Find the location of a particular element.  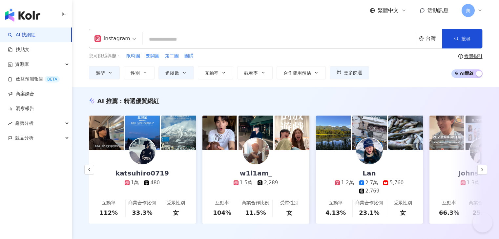

div: 1.5萬 is located at coordinates (246, 183).